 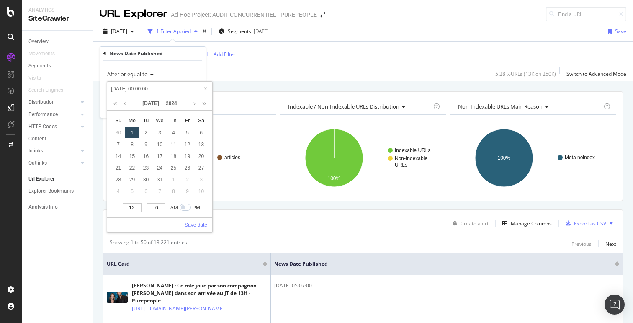 What do you see at coordinates (43, 207) in the screenshot?
I see `div: Analysis Info` at bounding box center [43, 207].